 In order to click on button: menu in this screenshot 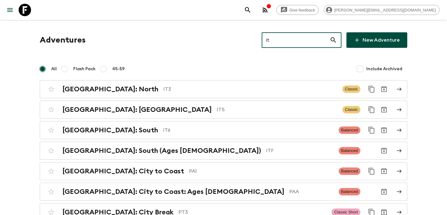, I will do `click(10, 10)`.